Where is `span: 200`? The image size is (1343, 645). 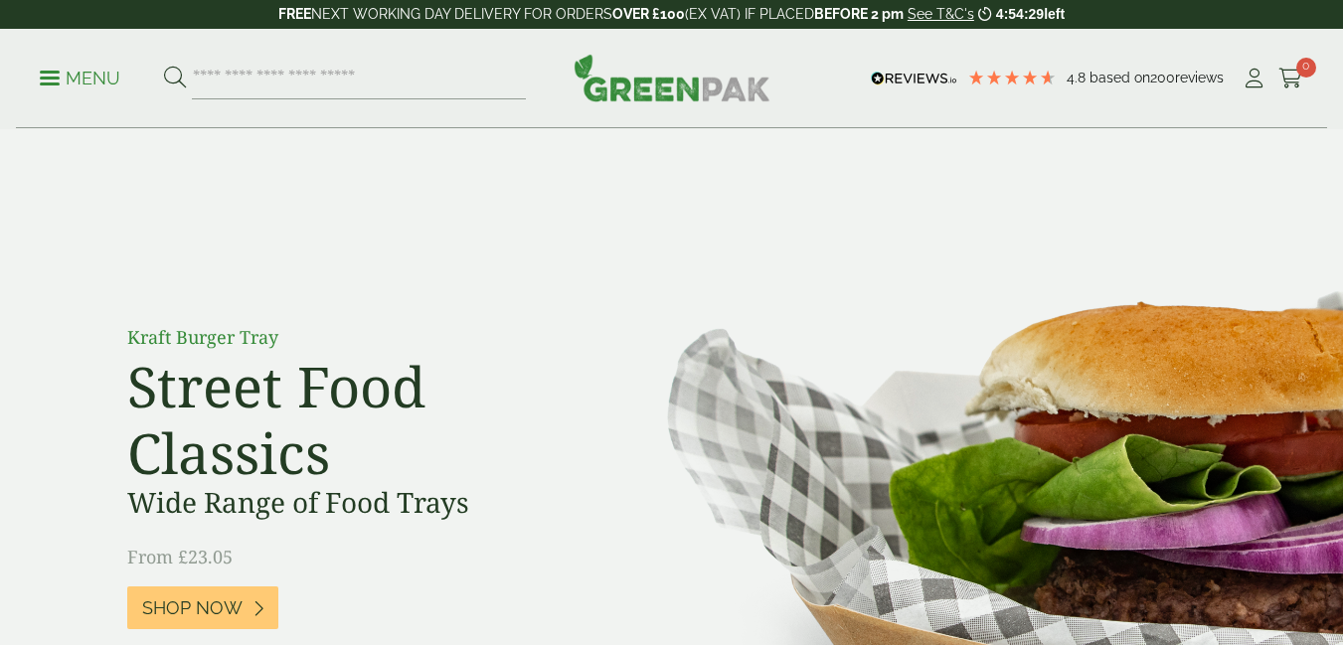
span: 200 is located at coordinates (1162, 78).